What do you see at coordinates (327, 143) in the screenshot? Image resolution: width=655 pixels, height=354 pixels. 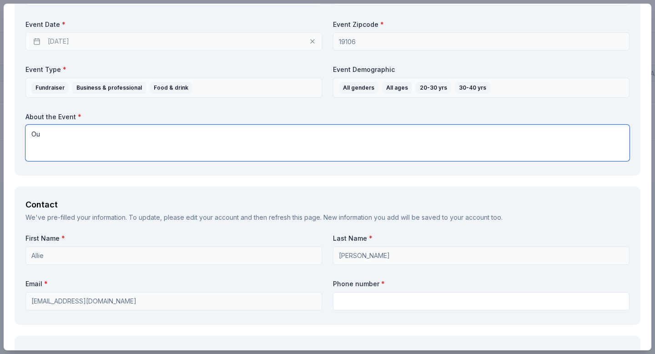 I see `textarea: Ou` at bounding box center [327, 143].